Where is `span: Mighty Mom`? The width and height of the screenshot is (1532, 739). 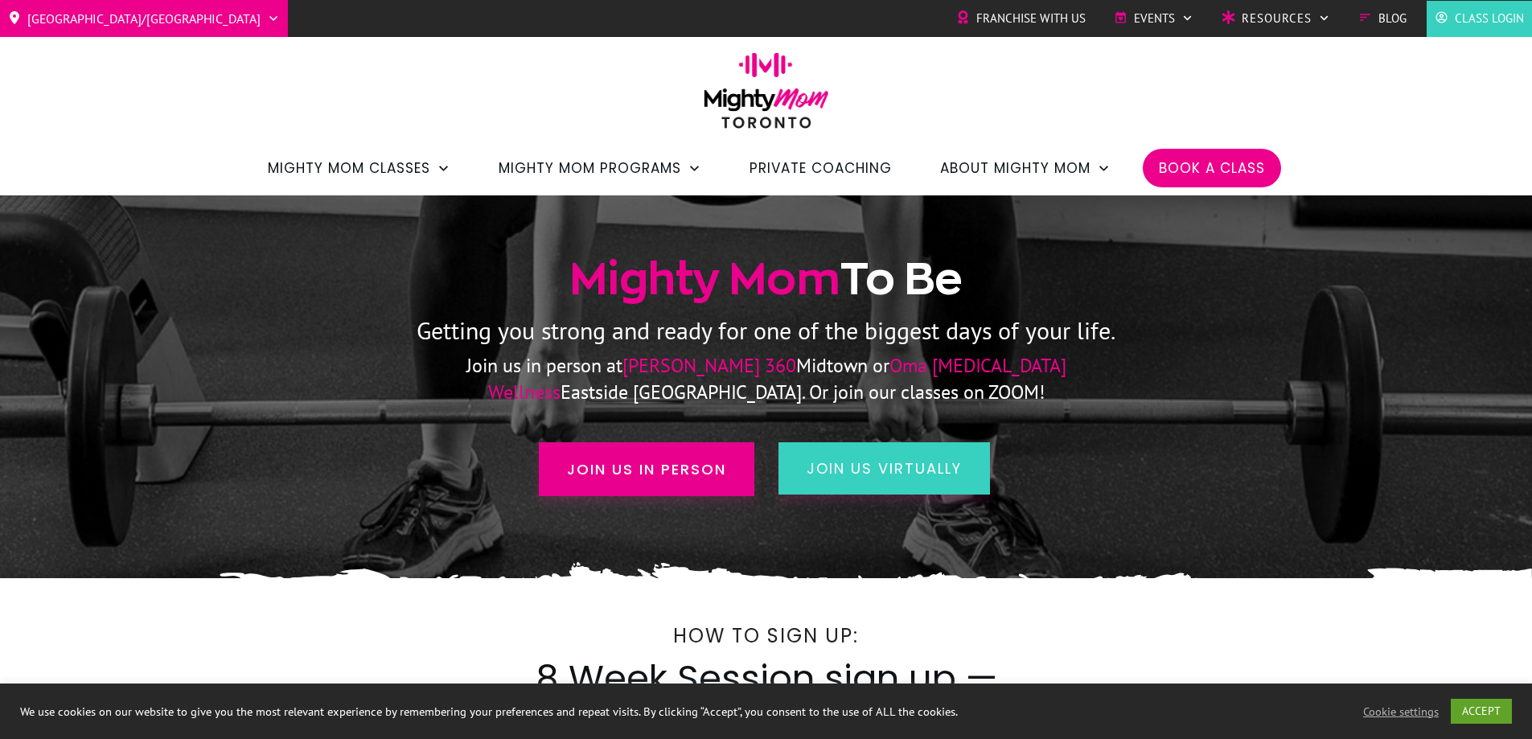
span: Mighty Mom is located at coordinates (704, 278).